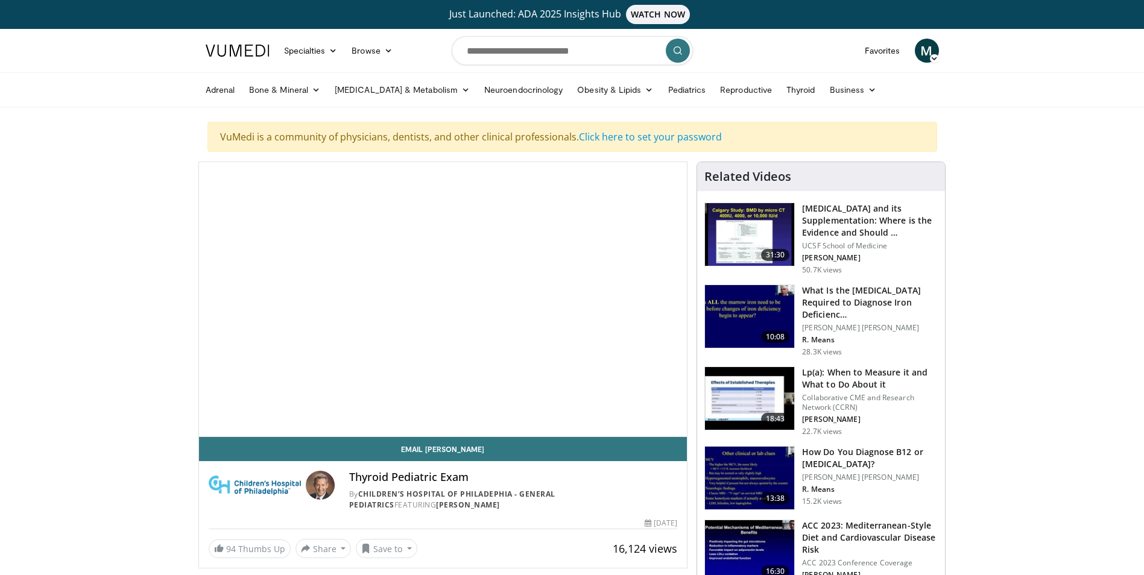  Describe the element at coordinates (443, 300) in the screenshot. I see `video-js: Video Player` at that location.